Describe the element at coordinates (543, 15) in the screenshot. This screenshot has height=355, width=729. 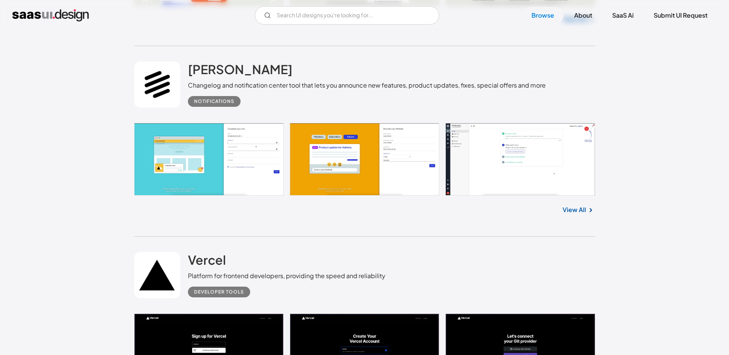
I see `a: Browse` at that location.